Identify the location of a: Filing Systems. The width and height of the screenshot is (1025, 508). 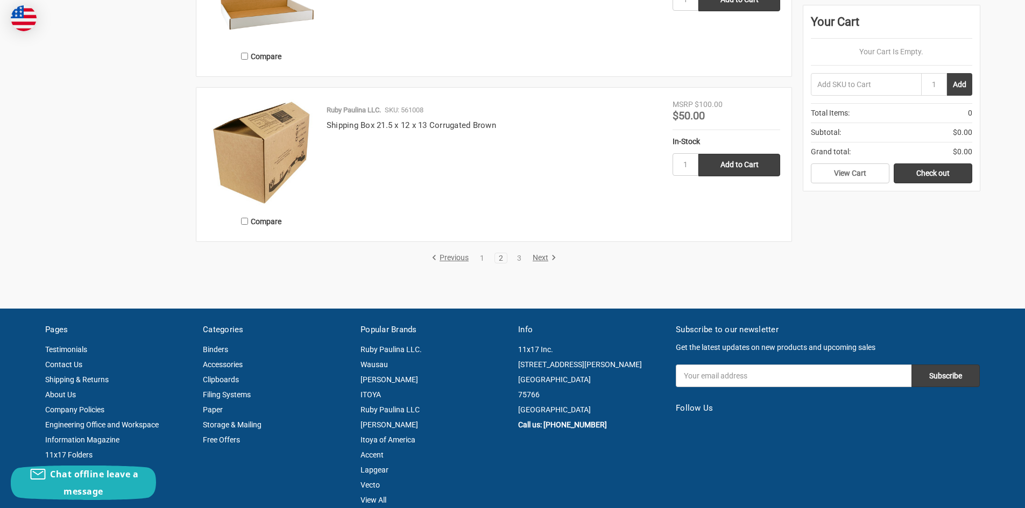
(227, 395).